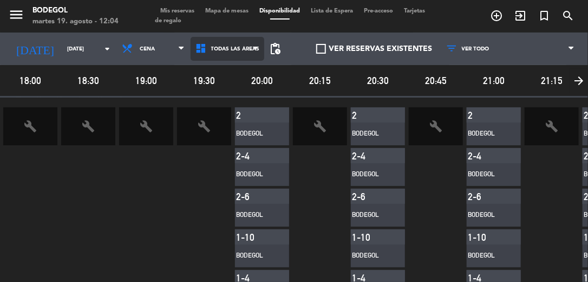  What do you see at coordinates (236, 49) in the screenshot?
I see `span: Todas las áreas` at bounding box center [236, 49].